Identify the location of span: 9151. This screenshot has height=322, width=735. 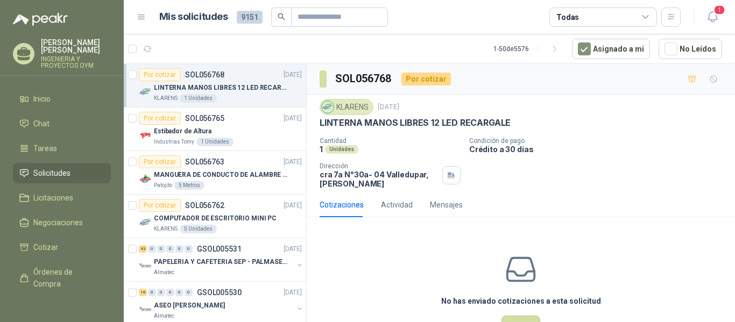
(250, 17).